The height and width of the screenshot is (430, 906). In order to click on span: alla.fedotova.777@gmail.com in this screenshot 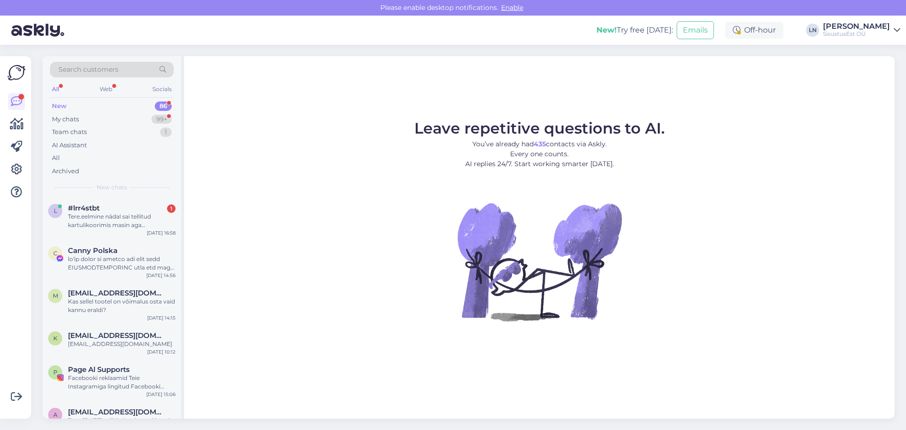, I will do `click(117, 412)`.